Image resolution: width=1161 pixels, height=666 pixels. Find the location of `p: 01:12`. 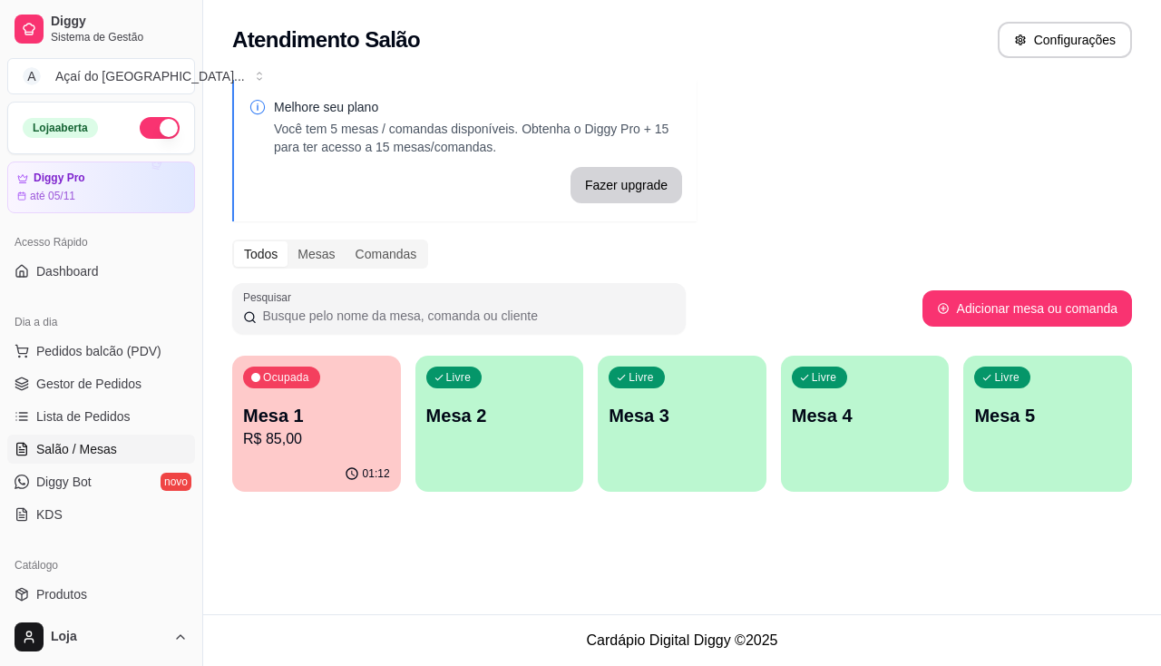

p: 01:12 is located at coordinates (377, 474).